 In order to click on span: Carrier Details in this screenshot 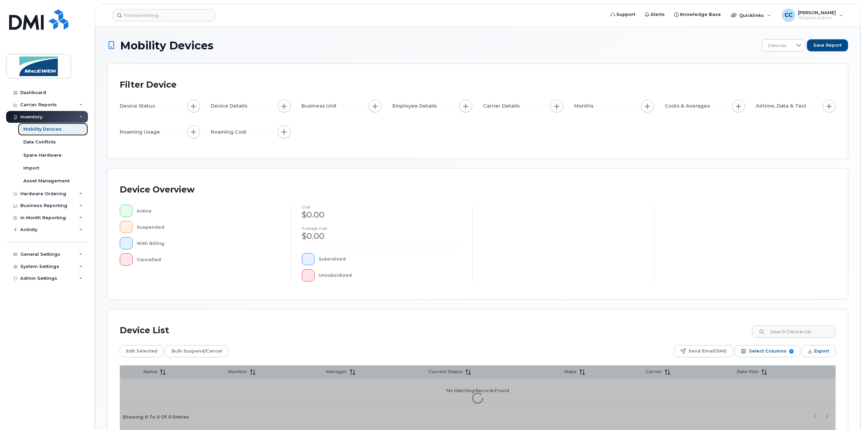, I will do `click(502, 106)`.